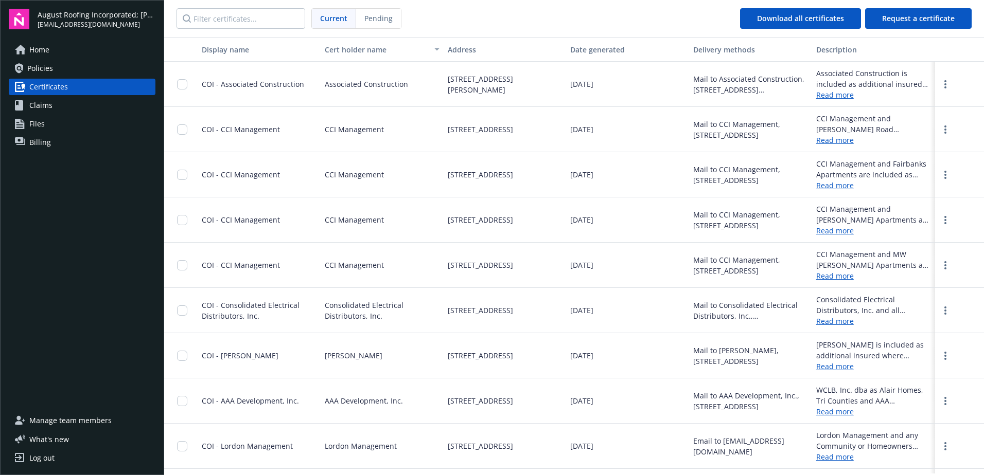 The height and width of the screenshot is (475, 984). What do you see at coordinates (19, 19) in the screenshot?
I see `img: navigator-logo.svg` at bounding box center [19, 19].